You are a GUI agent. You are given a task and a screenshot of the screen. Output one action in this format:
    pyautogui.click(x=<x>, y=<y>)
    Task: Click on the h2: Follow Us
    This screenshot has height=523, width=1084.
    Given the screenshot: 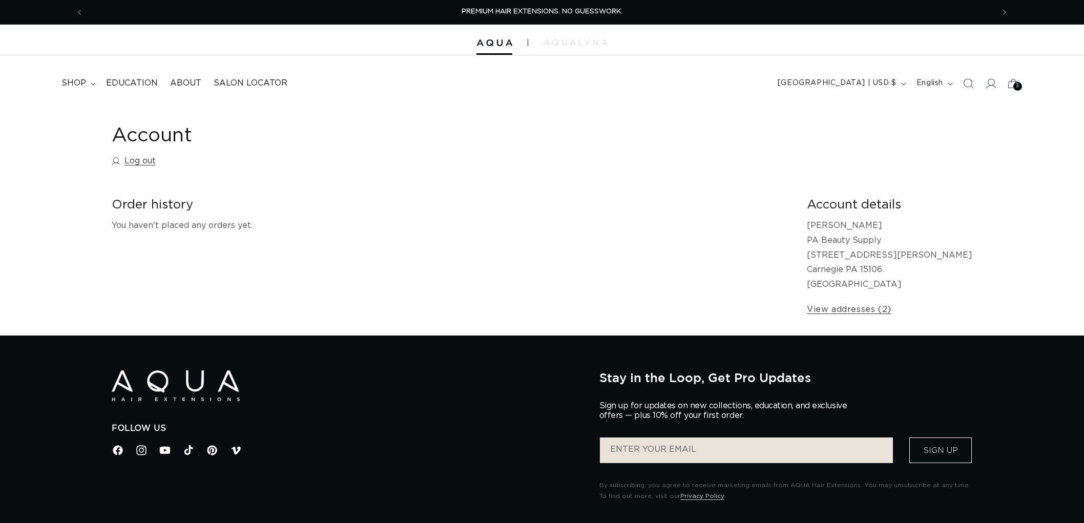 What is the action you would take?
    pyautogui.click(x=348, y=428)
    